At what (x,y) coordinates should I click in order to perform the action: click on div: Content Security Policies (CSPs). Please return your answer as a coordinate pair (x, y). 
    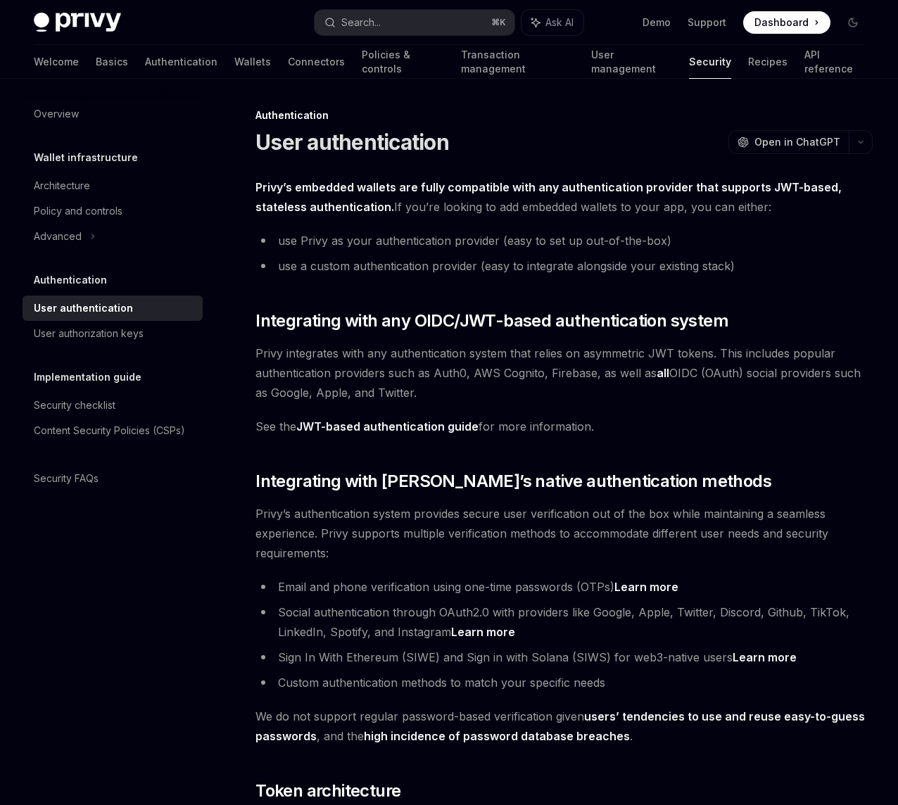
    Looking at the image, I should click on (109, 431).